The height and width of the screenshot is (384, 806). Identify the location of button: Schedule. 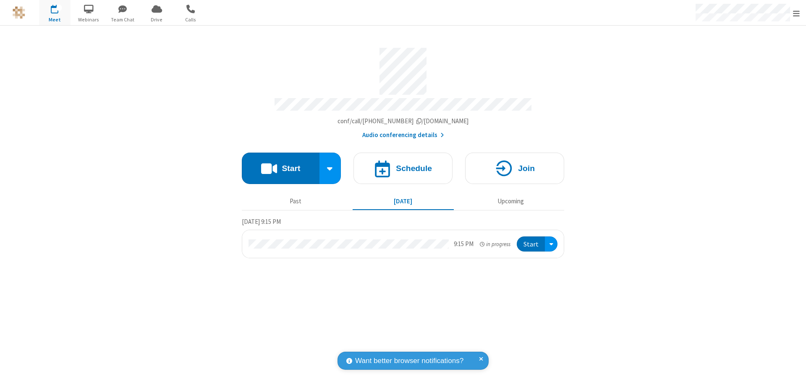
(403, 168).